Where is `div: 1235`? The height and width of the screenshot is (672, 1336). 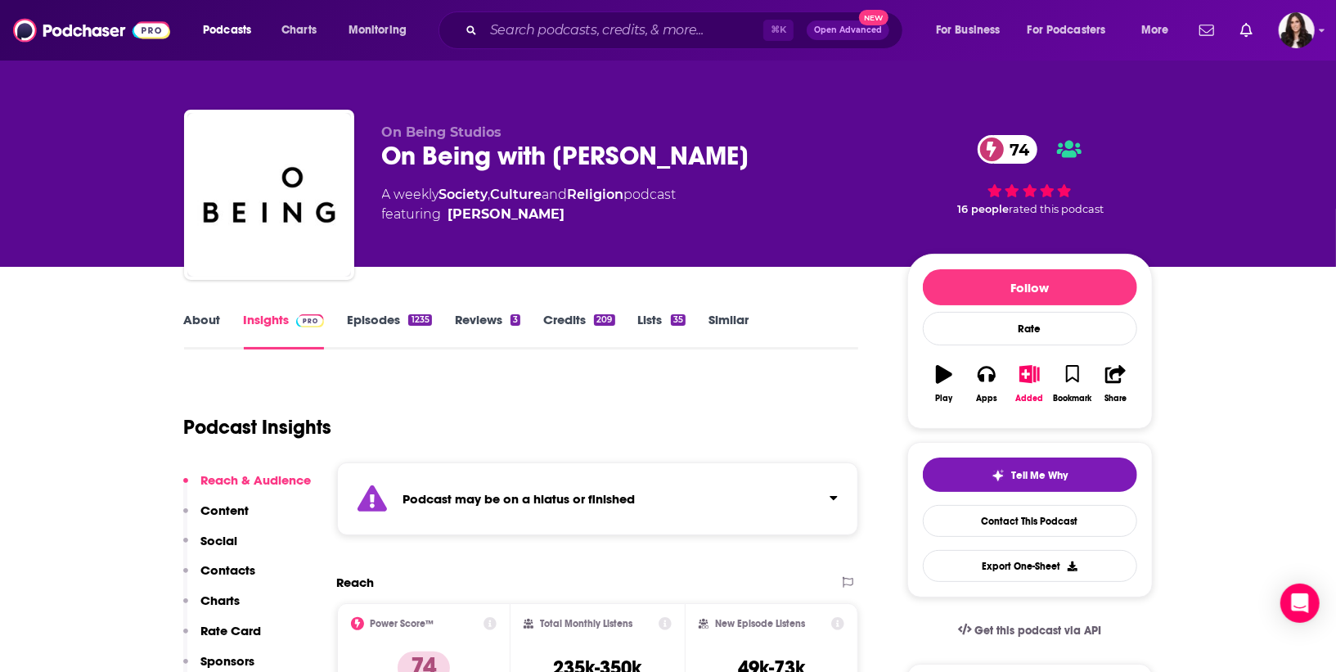 div: 1235 is located at coordinates (420, 320).